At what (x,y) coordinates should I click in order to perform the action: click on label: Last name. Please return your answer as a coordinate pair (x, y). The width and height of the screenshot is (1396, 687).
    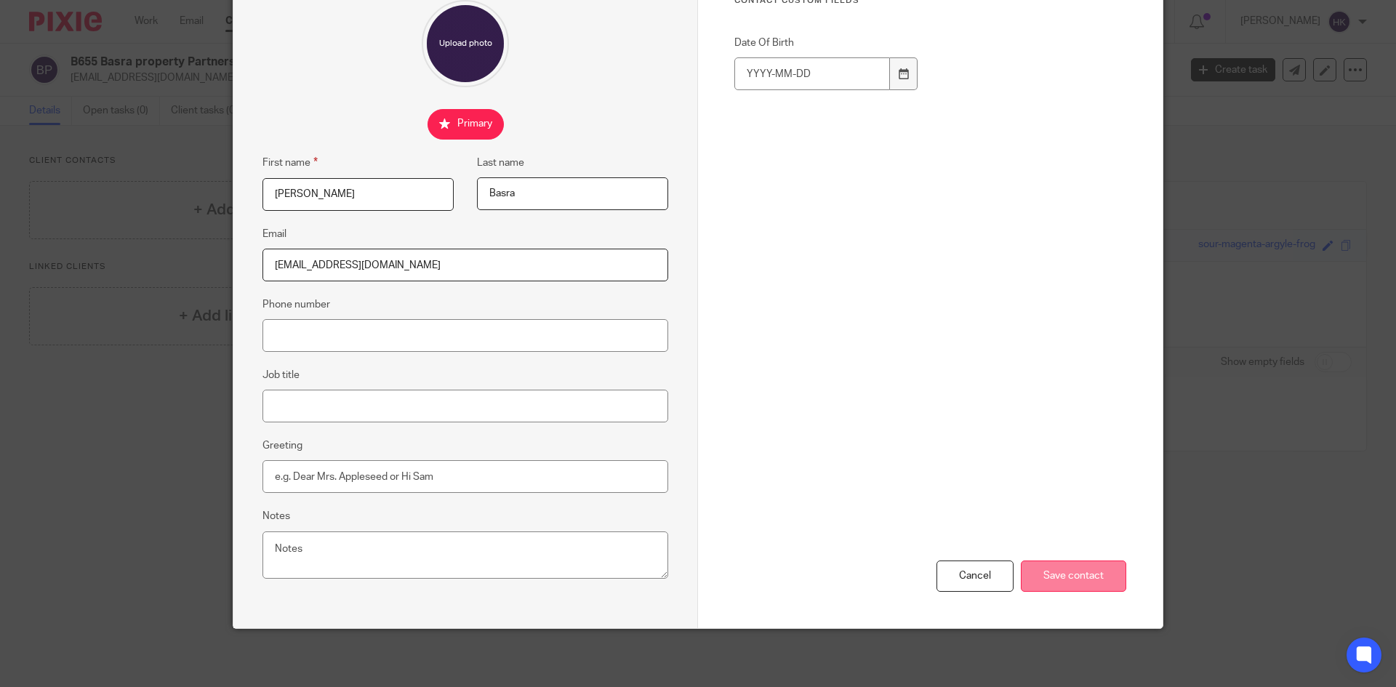
    Looking at the image, I should click on (500, 163).